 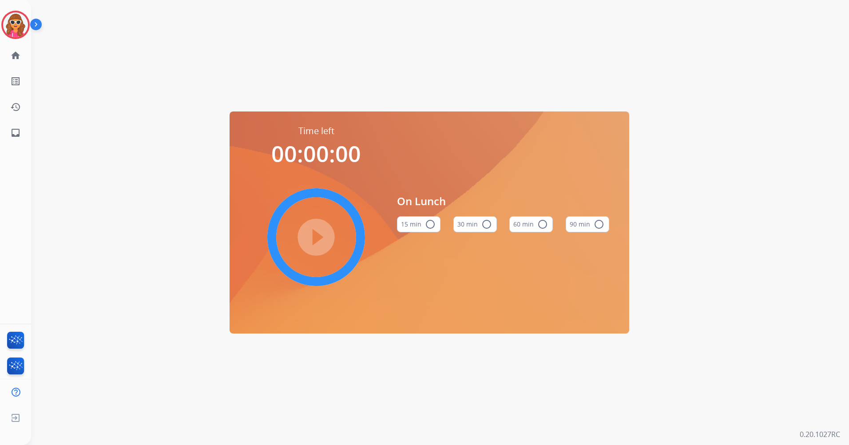 What do you see at coordinates (16, 81) in the screenshot?
I see `mat-icon: list_alt` at bounding box center [16, 81].